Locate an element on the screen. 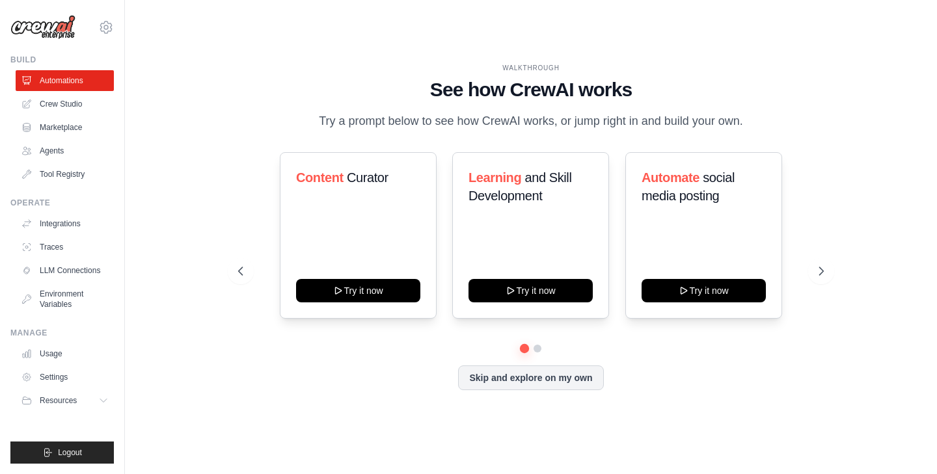 The image size is (937, 474). div: Manage is located at coordinates (62, 333).